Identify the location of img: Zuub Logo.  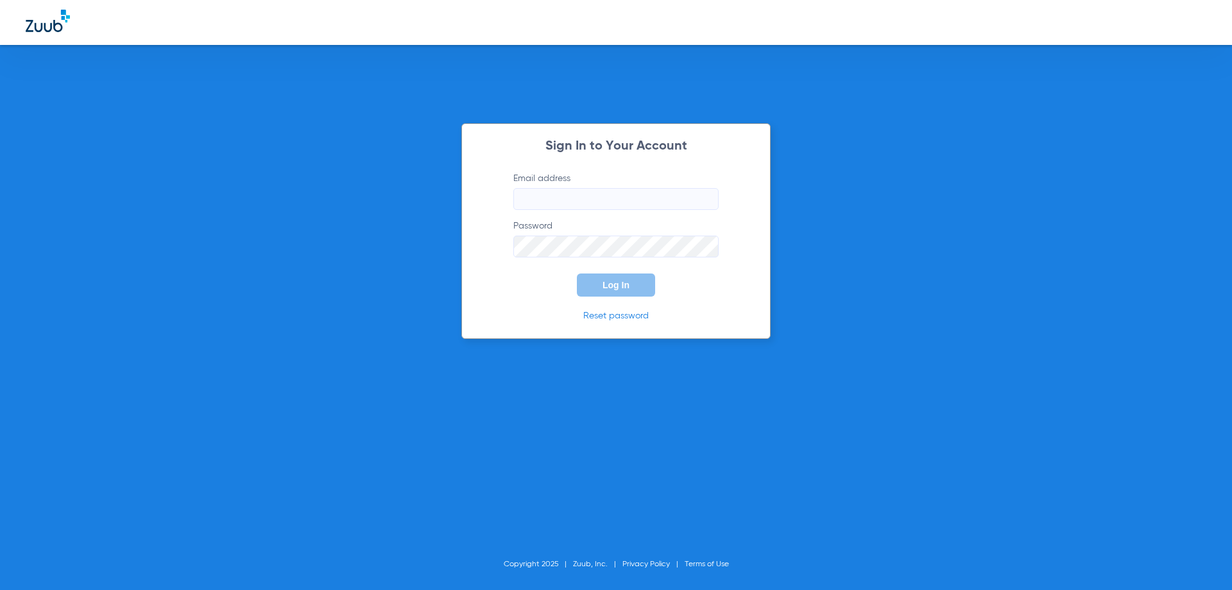
(47, 21).